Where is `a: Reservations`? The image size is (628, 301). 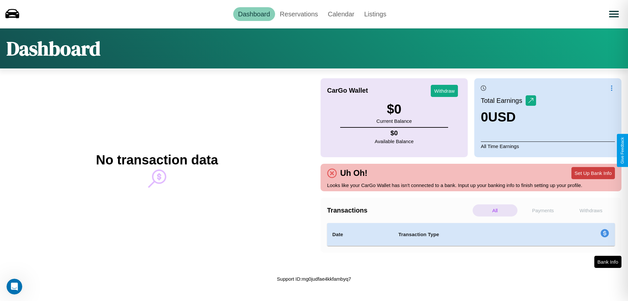 a: Reservations is located at coordinates (299, 14).